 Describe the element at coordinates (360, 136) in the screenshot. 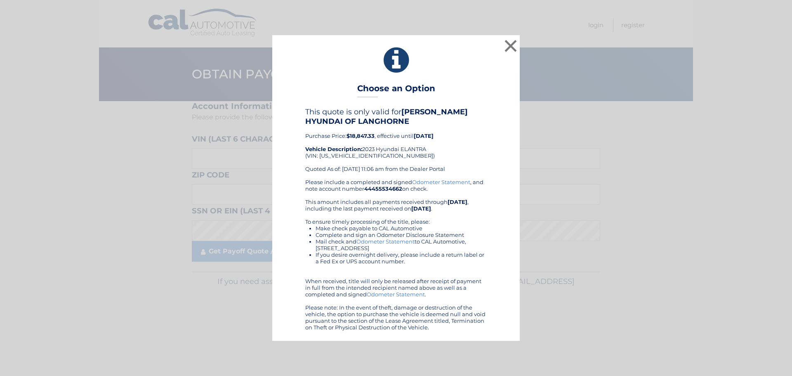

I see `b: $18,847.33` at that location.